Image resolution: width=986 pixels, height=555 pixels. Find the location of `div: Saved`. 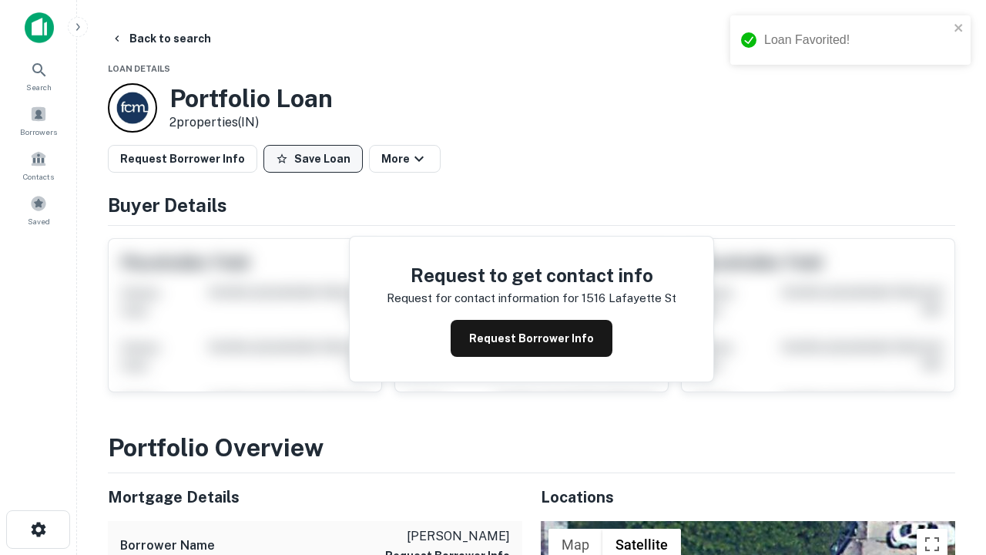

div: Saved is located at coordinates (39, 210).